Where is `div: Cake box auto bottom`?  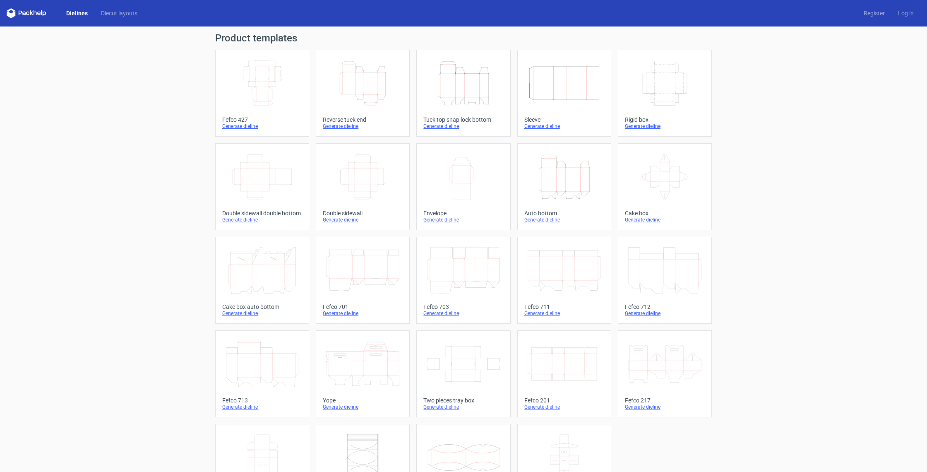
div: Cake box auto bottom is located at coordinates (262, 307).